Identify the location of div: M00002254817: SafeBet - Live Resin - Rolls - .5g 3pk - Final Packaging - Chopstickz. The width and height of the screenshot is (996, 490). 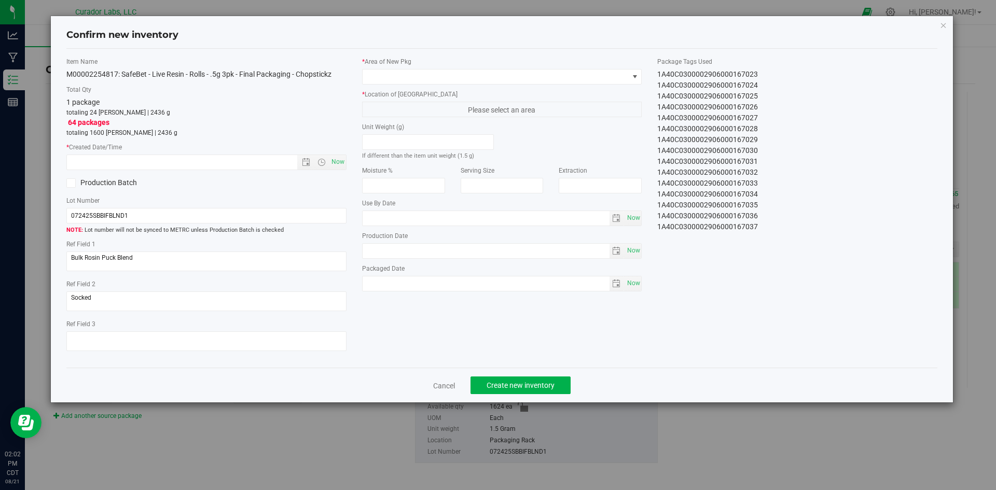
(206, 74).